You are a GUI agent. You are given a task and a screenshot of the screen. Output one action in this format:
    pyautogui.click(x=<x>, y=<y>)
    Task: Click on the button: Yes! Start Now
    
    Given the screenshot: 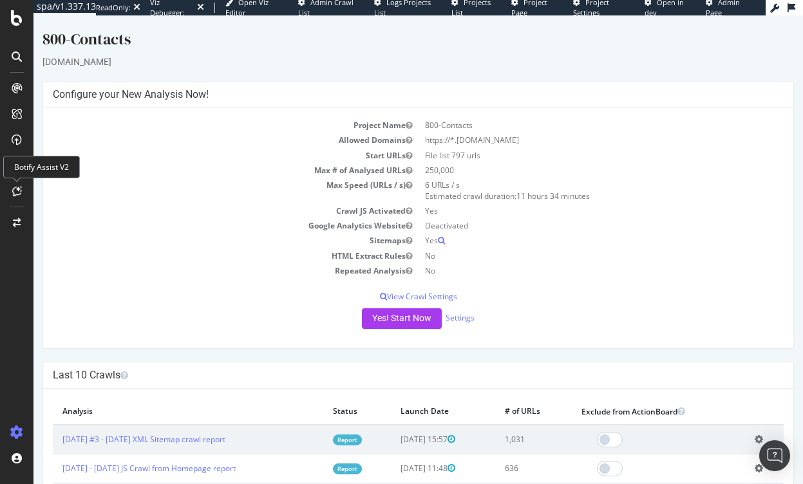 What is the action you would take?
    pyautogui.click(x=368, y=303)
    